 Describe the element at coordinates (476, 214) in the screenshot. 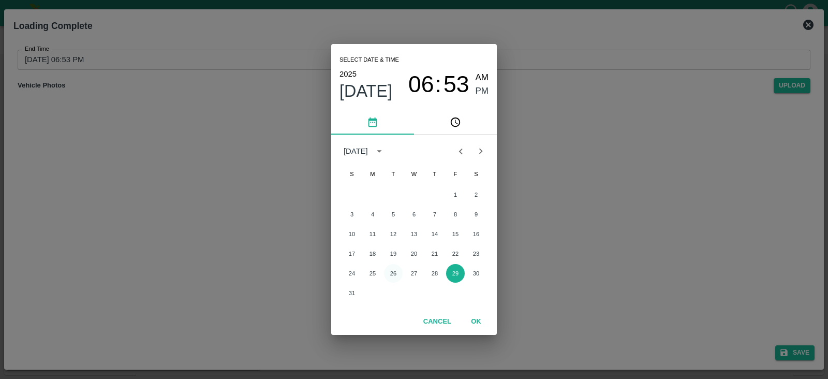

I see `button: 9` at that location.